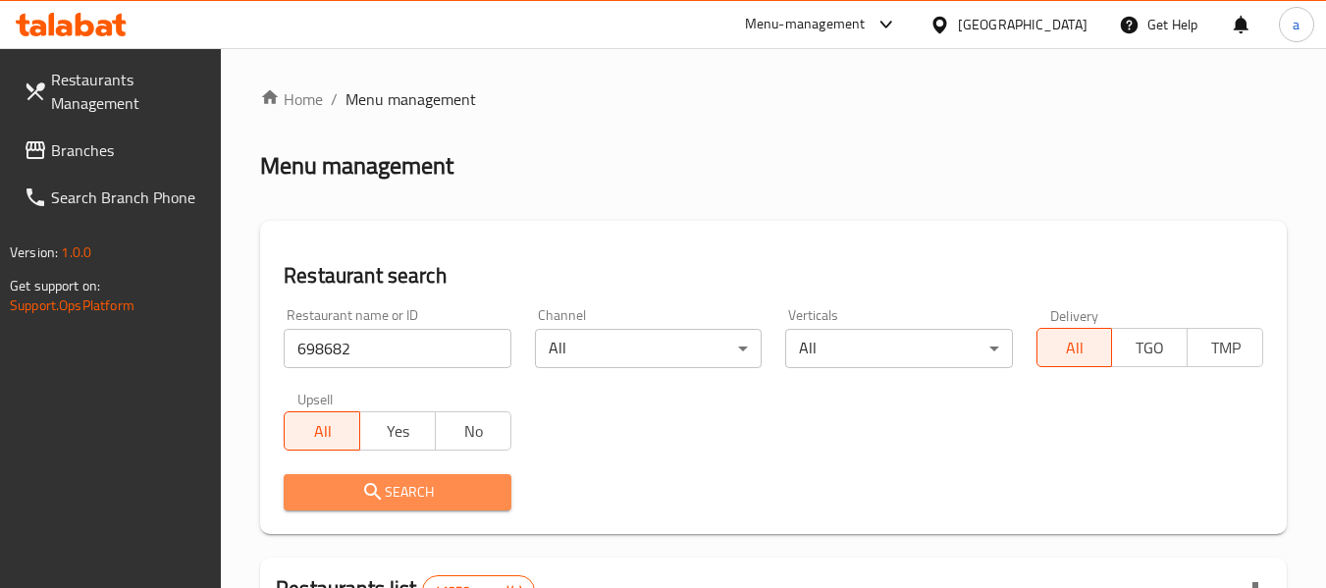 The width and height of the screenshot is (1326, 588). Describe the element at coordinates (129, 197) in the screenshot. I see `span: Search Branch Phone` at that location.